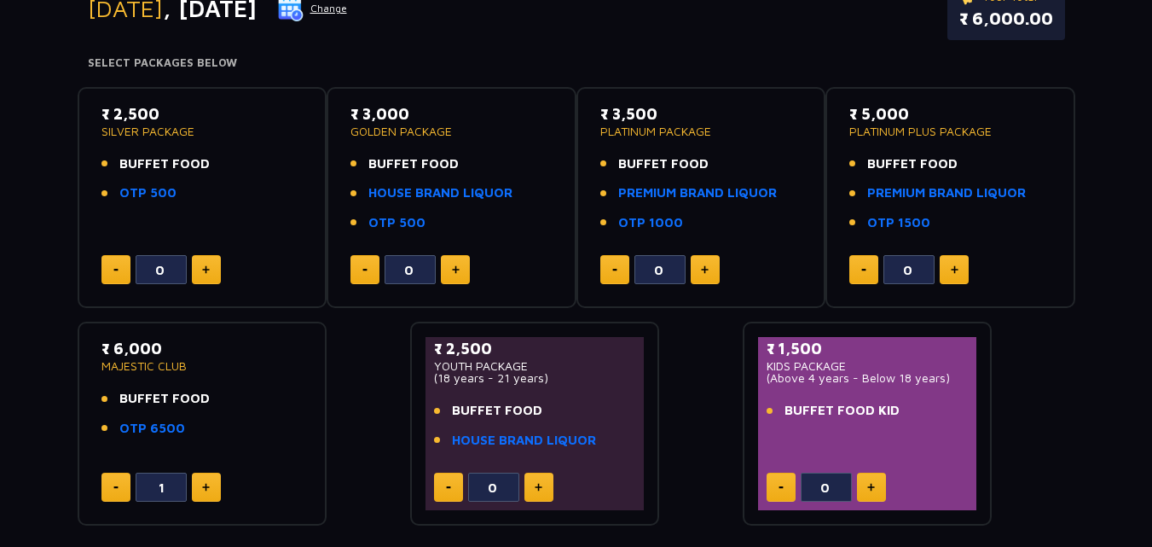 The height and width of the screenshot is (547, 1152). What do you see at coordinates (868, 378) in the screenshot?
I see `p: (Above 4 years - Below 18 years)` at bounding box center [868, 378].